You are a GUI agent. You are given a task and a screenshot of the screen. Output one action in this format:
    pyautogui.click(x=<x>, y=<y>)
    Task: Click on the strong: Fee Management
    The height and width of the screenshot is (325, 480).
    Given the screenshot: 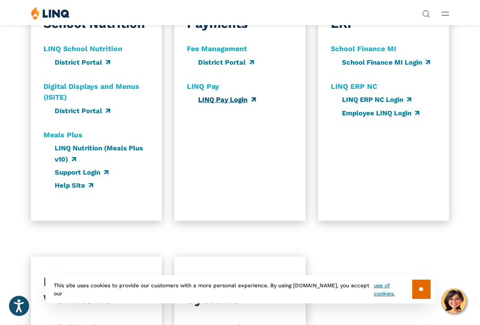 What is the action you would take?
    pyautogui.click(x=217, y=48)
    